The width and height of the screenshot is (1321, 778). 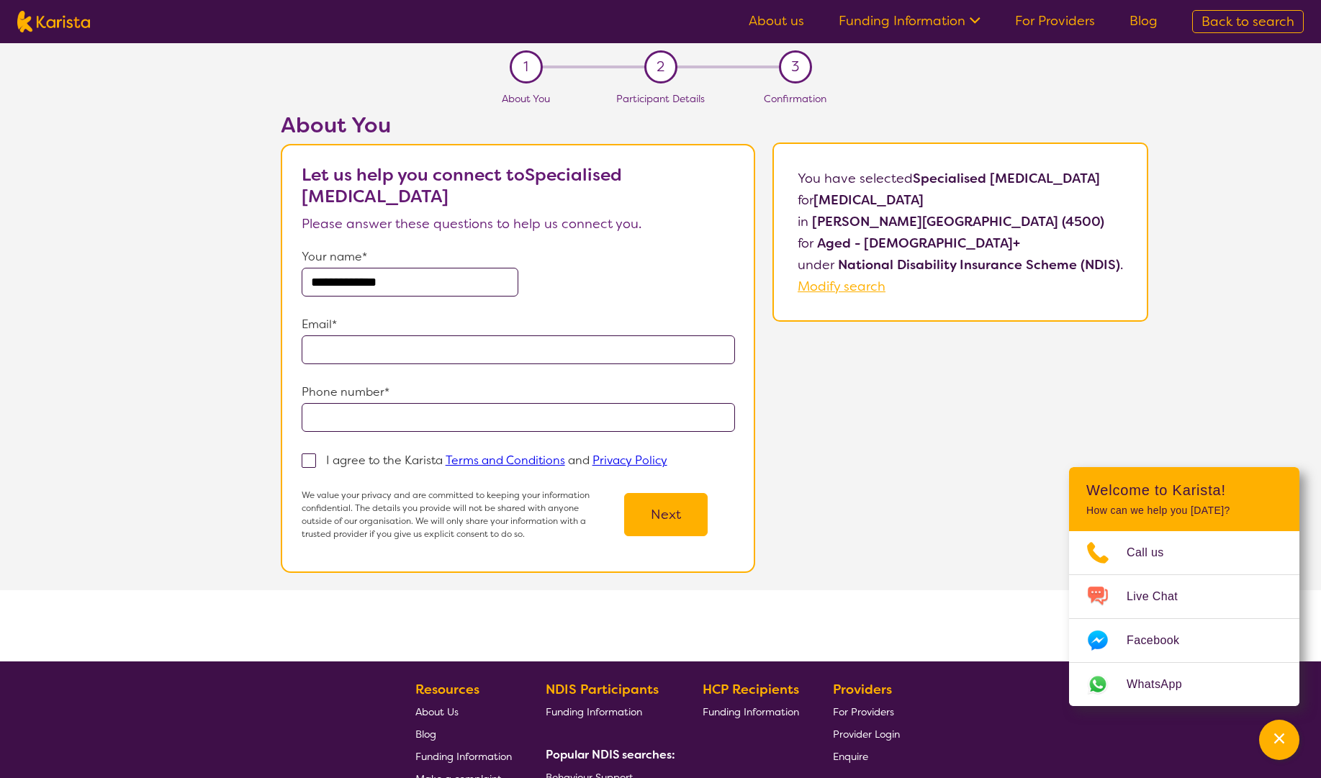 I want to click on p: You have selected, so click(x=960, y=233).